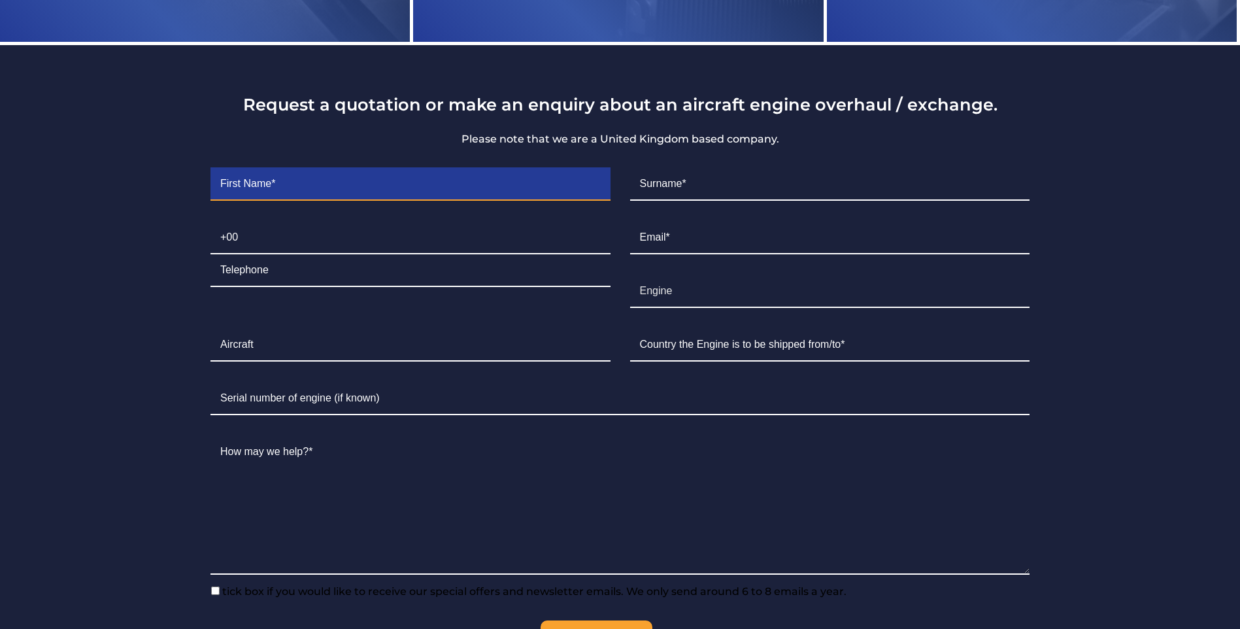 The height and width of the screenshot is (629, 1240). I want to click on p: Please note that we are a United Kingdom based company., so click(620, 139).